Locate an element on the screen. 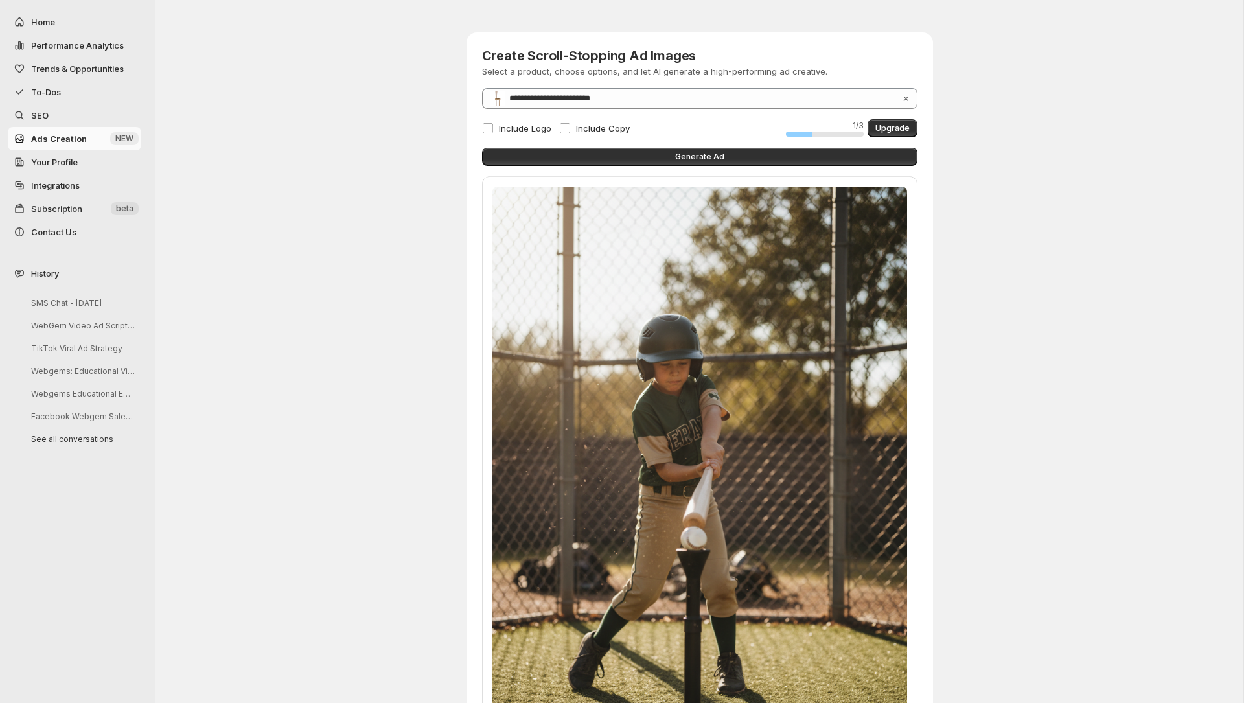 The width and height of the screenshot is (1244, 703). button: See all conversations is located at coordinates (82, 439).